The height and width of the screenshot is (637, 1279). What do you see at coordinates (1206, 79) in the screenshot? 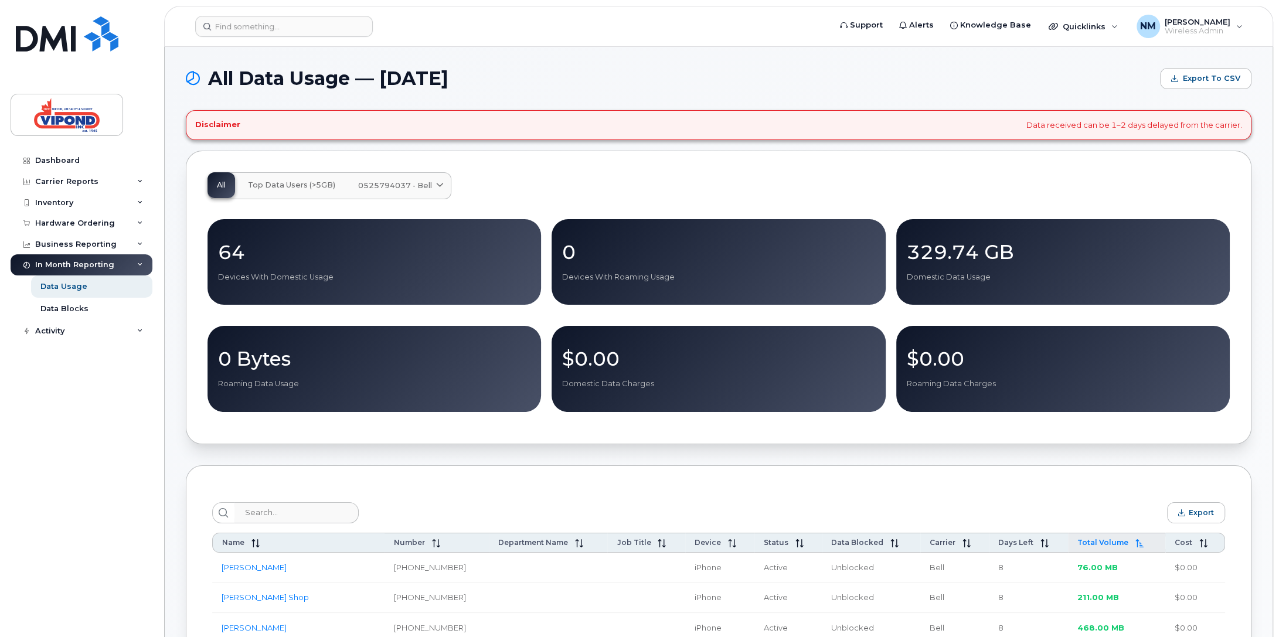
I see `a: Export to CSV` at bounding box center [1206, 79].